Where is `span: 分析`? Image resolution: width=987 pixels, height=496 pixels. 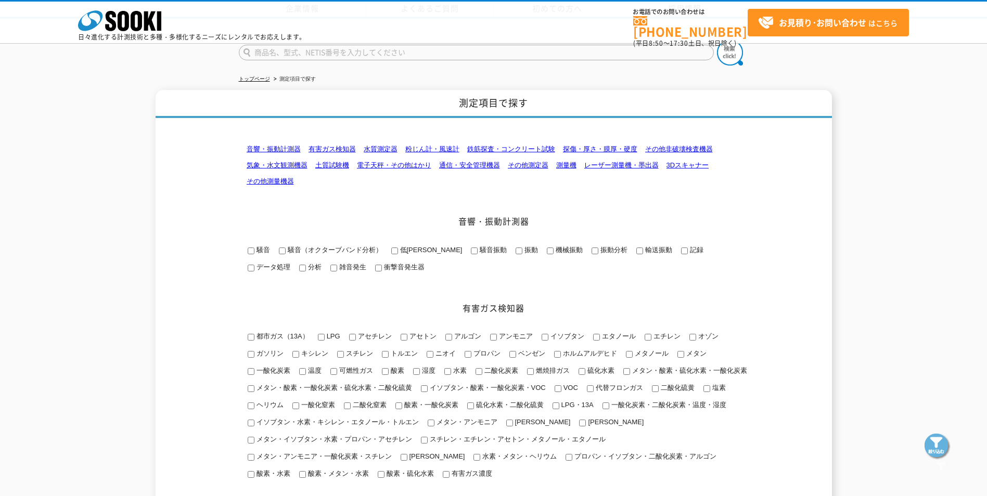 span: 分析 is located at coordinates (314, 267).